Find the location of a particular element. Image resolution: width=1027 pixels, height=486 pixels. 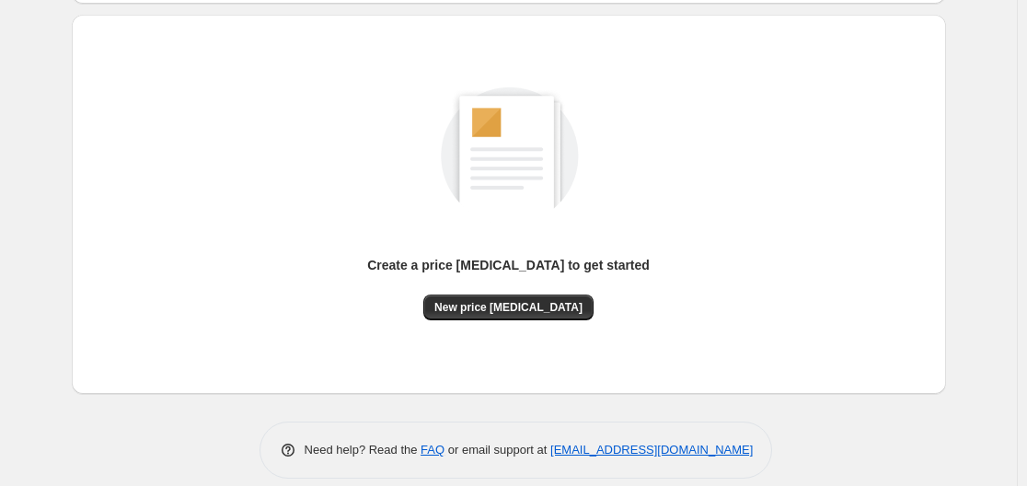

span: or email support at is located at coordinates (497, 449).